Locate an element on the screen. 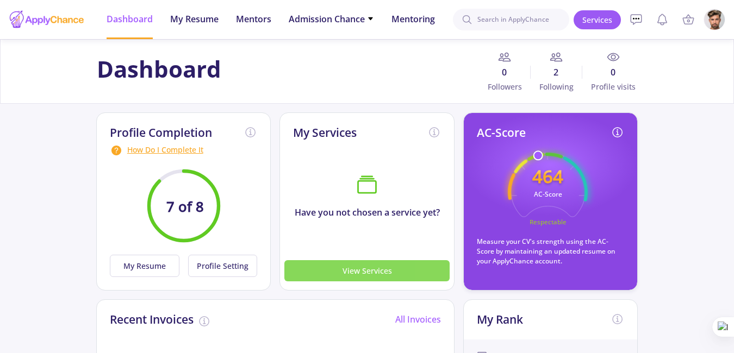  button: My Resume is located at coordinates (145, 266).